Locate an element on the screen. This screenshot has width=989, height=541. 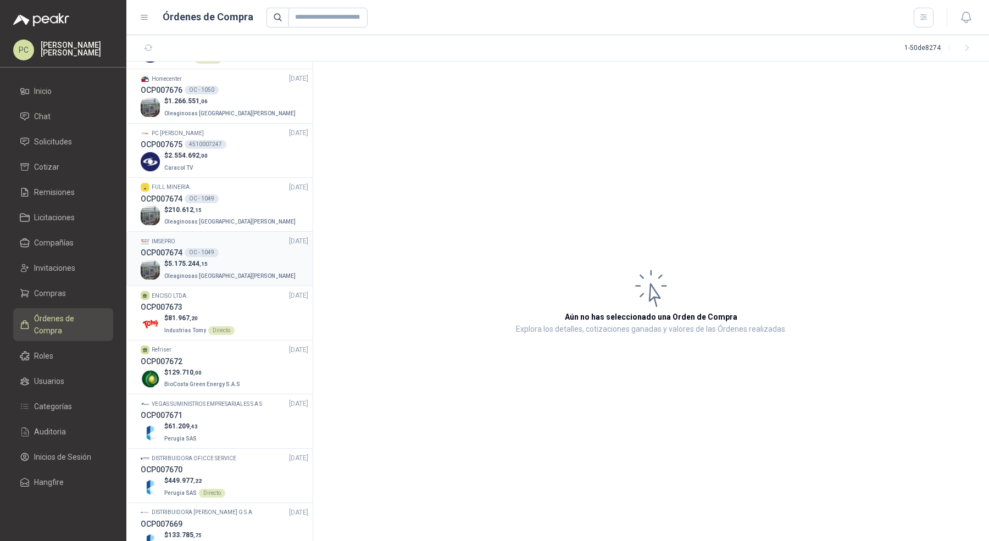
span: Caracol TV is located at coordinates (179, 168).